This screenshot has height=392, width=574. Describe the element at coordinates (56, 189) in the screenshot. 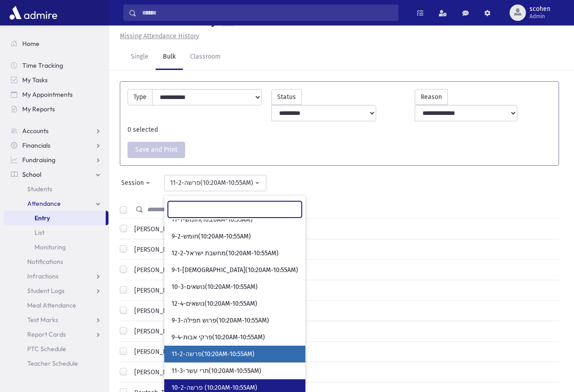

I see `a: Students` at that location.